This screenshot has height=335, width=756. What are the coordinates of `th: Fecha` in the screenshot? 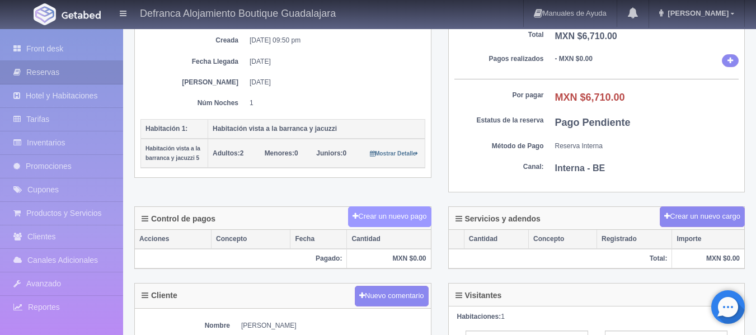 It's located at (318, 239).